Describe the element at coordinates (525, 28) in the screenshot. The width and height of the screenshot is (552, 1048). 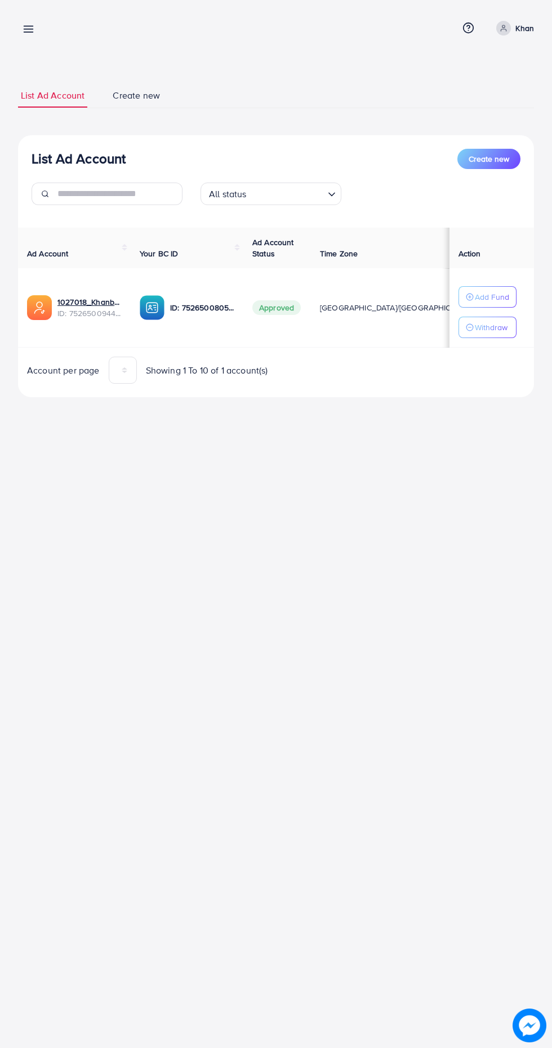
I see `p: Khan` at that location.